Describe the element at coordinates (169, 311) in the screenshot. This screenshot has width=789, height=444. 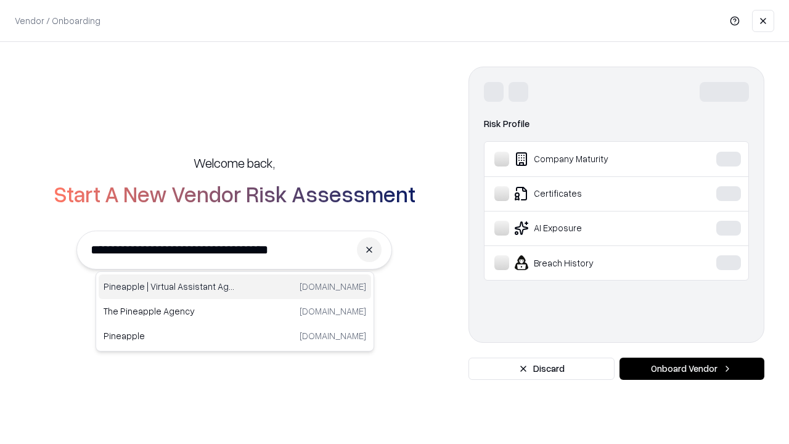
I see `p: The Pineapple Agency` at that location.